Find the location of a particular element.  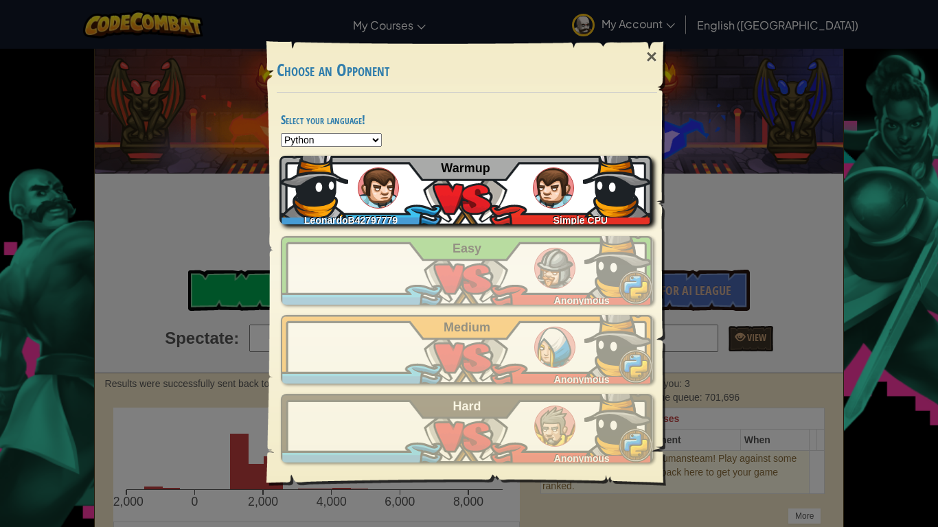

span: LeonardoB42797779 is located at coordinates (351, 220).